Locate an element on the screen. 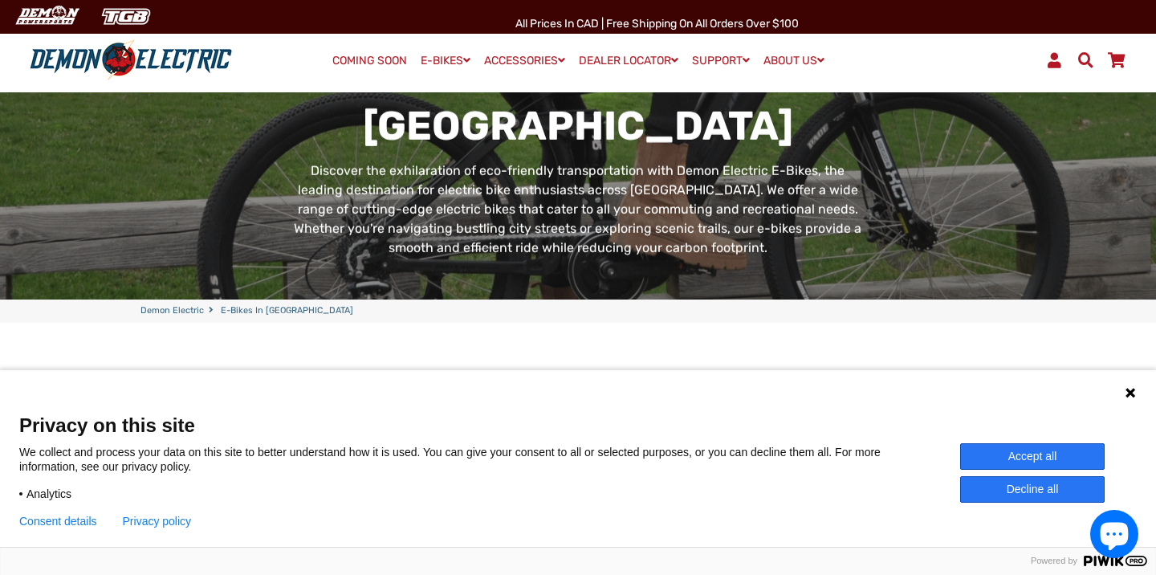 The width and height of the screenshot is (1156, 575). span: Discover the exhilaration of eco-friendly transportation with Demon Electric E-Bikes, the leading... is located at coordinates (577, 209).